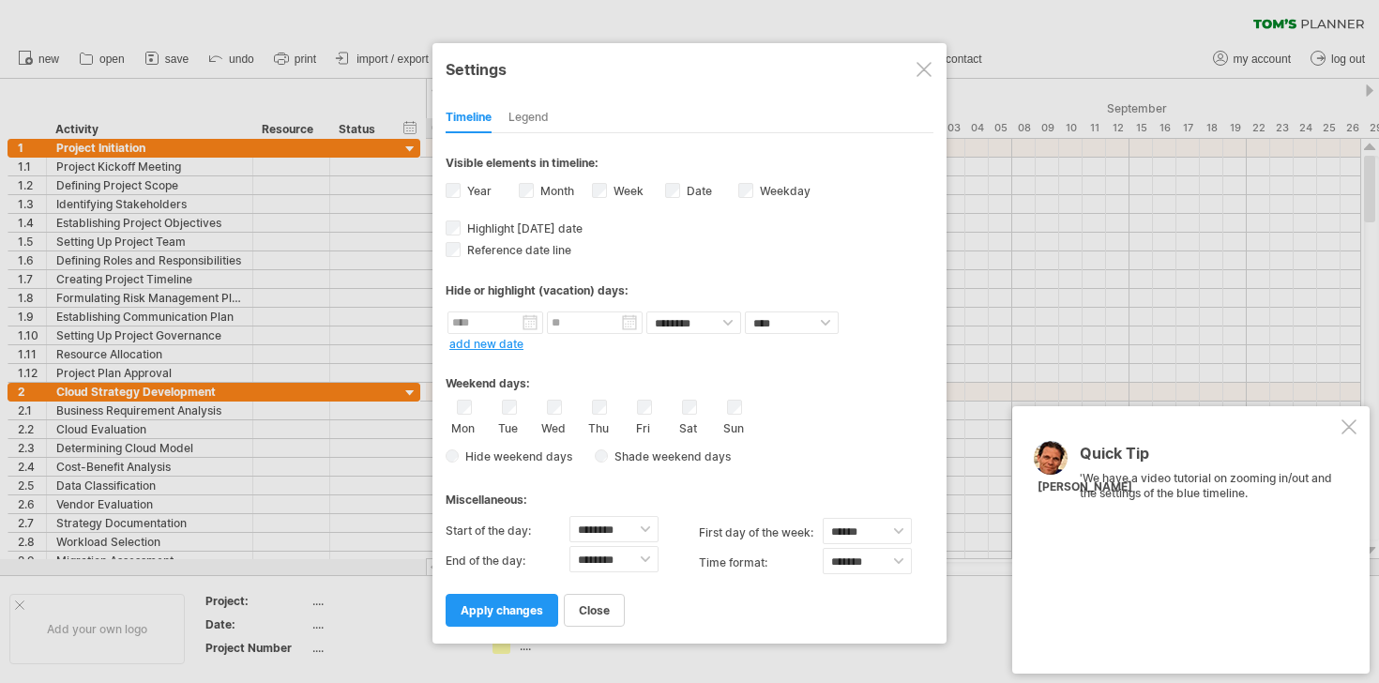 The height and width of the screenshot is (683, 1379). Describe the element at coordinates (1209, 542) in the screenshot. I see `div: 'We have a video tutorial on zooming in/out and the settings of the blue timeline.` at that location.